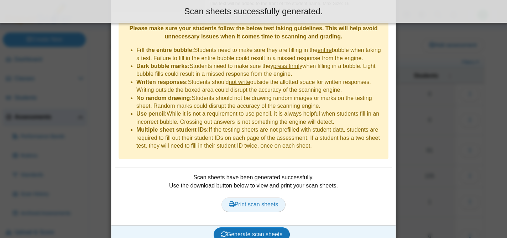 This screenshot has width=507, height=238. Describe the element at coordinates (163, 66) in the screenshot. I see `b: Dark bubble marks:` at that location.